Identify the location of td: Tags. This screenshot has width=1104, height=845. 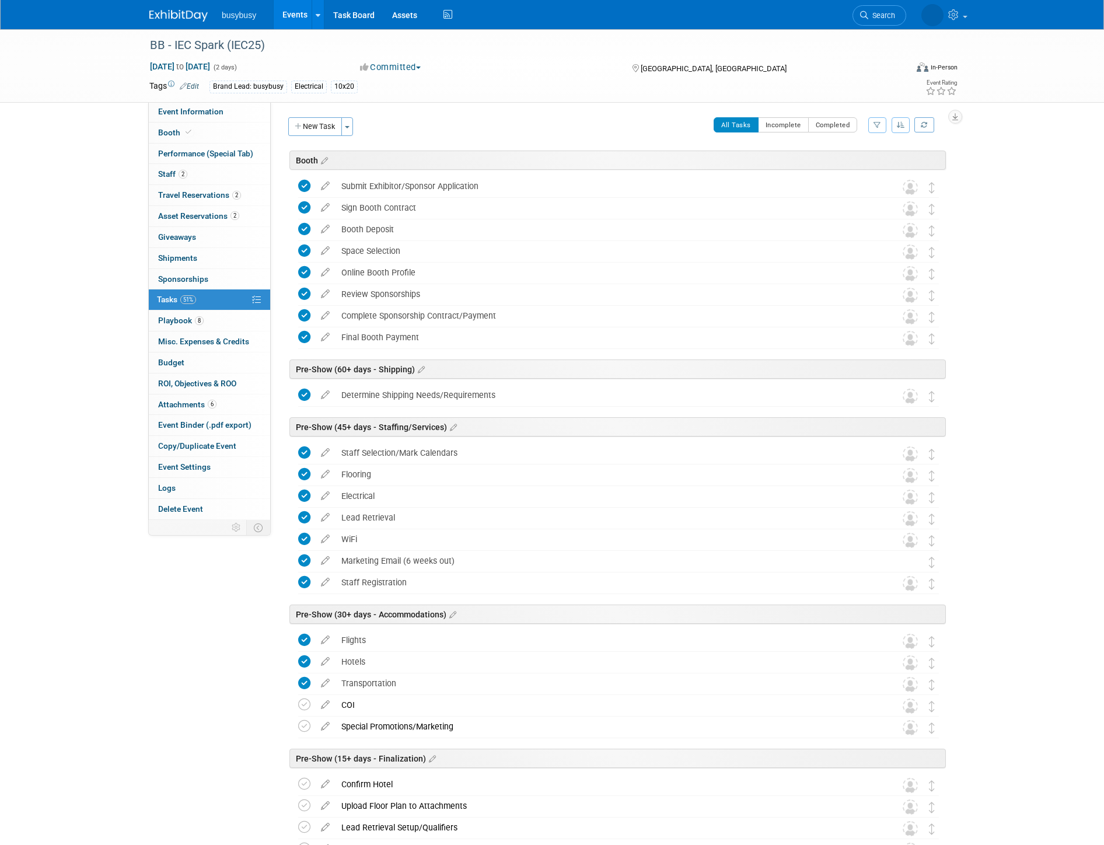
(174, 86).